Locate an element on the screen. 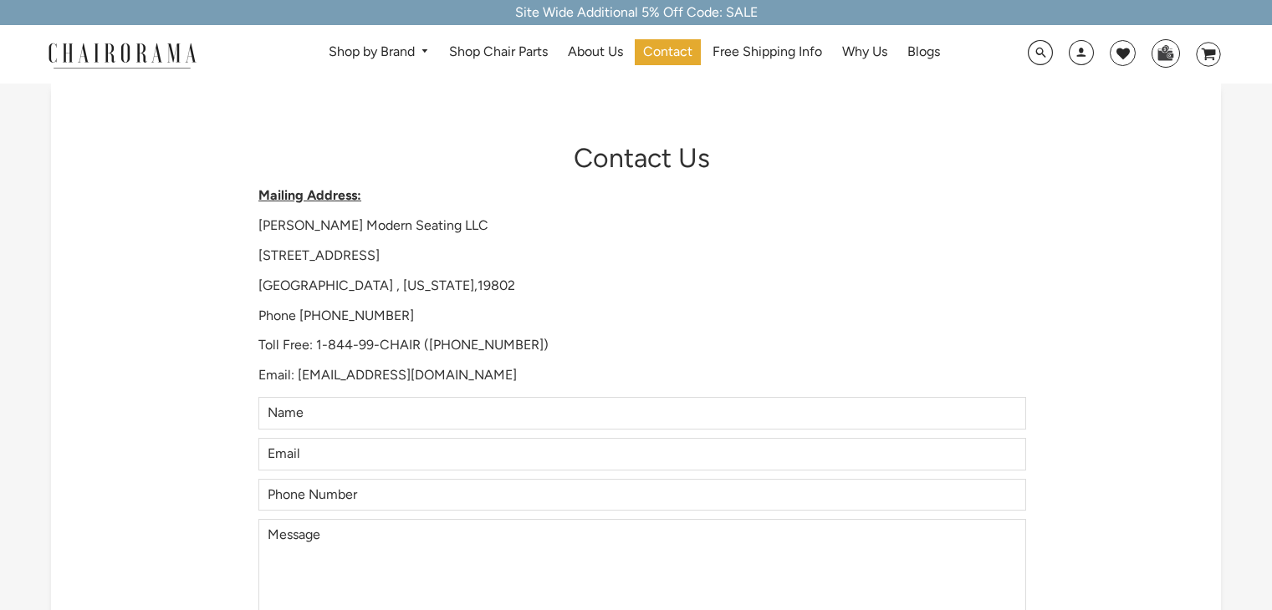 The width and height of the screenshot is (1272, 610). img: WhatsApp_Image_2024-07-12_at_16.23.01.webp is located at coordinates (1165, 53).